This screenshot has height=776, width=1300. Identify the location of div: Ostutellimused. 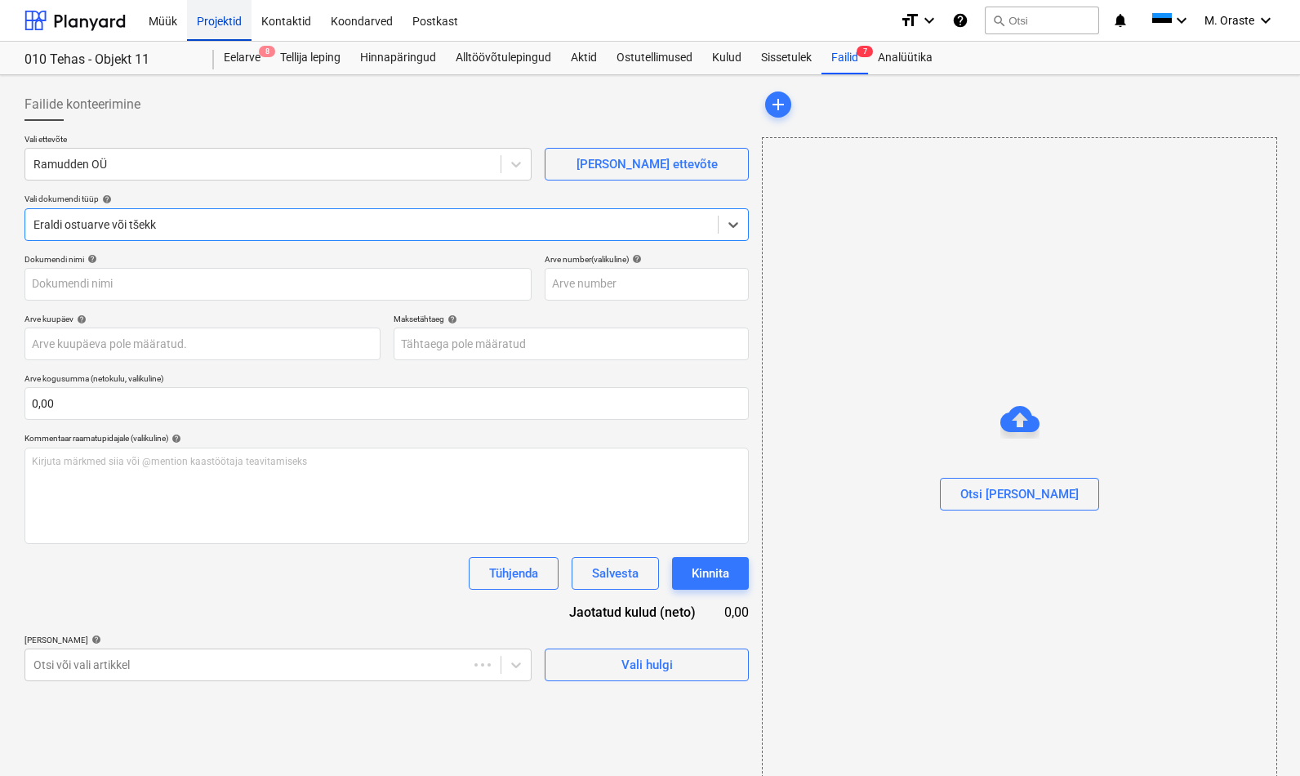
(654, 58).